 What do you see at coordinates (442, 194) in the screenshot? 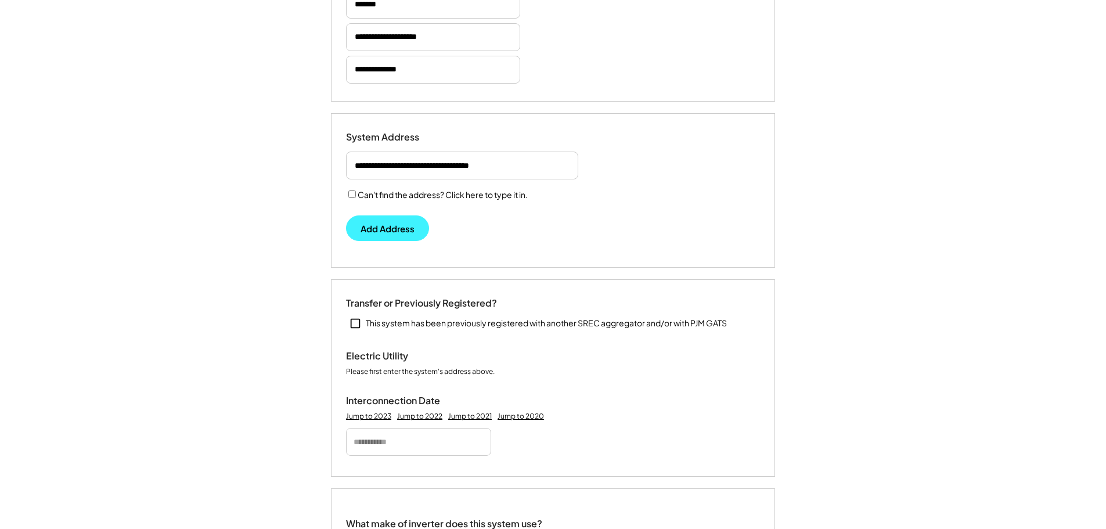
I see `label: Can't find the address? Click here to type it in.` at bounding box center [442, 194].